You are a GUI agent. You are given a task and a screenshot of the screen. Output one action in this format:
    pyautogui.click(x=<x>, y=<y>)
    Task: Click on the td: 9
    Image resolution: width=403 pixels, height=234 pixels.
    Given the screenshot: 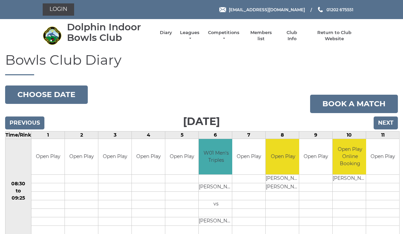 What is the action you would take?
    pyautogui.click(x=316, y=135)
    